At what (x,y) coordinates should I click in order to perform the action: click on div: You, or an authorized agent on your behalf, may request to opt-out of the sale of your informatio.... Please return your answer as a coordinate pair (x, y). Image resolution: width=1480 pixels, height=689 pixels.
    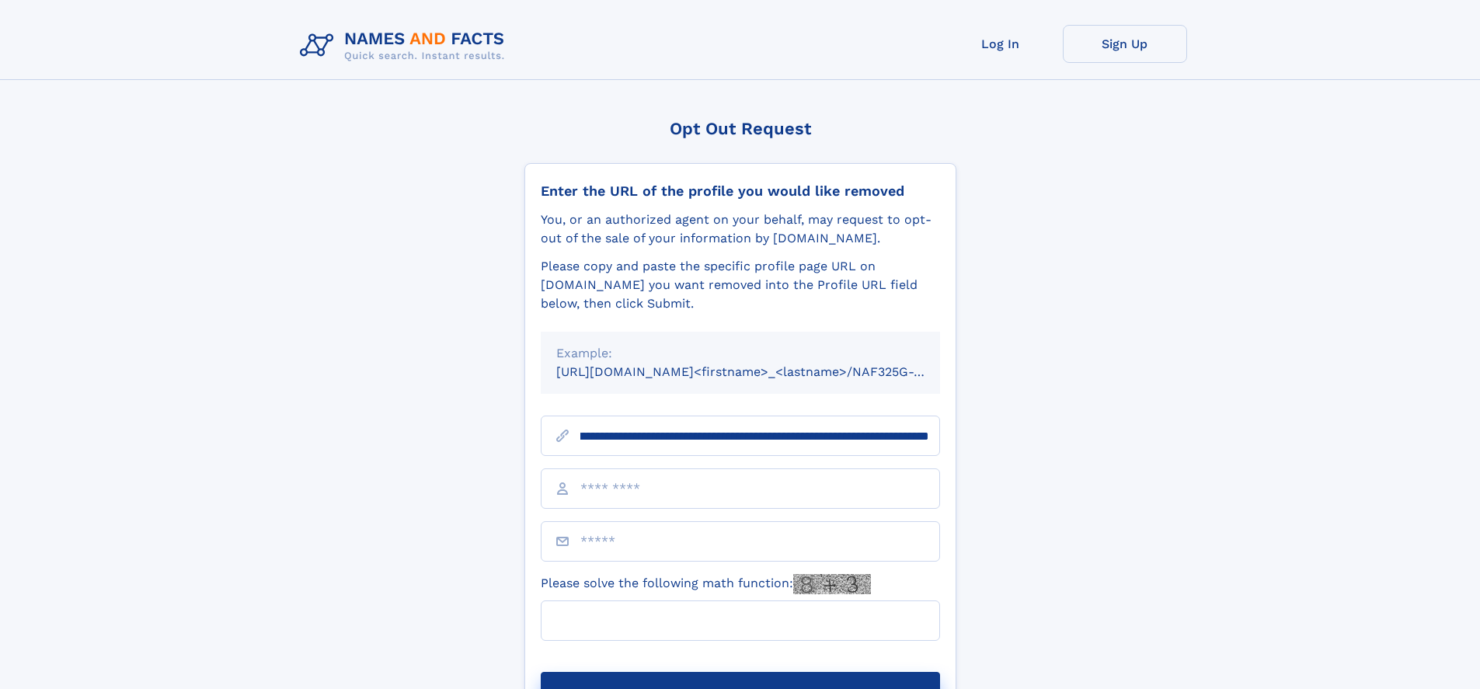
    Looking at the image, I should click on (740, 229).